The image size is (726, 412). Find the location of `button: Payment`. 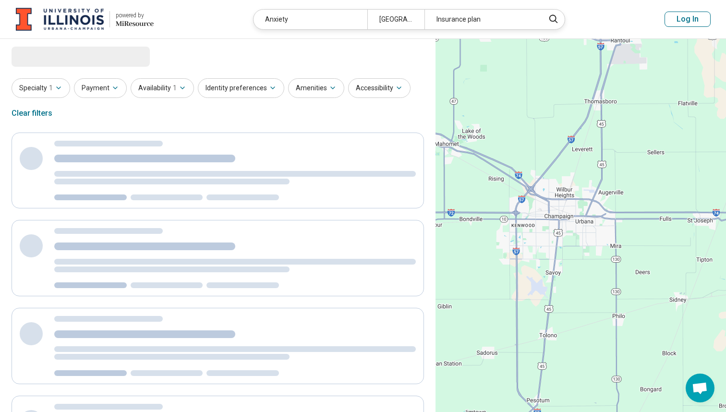

button: Payment is located at coordinates (100, 88).